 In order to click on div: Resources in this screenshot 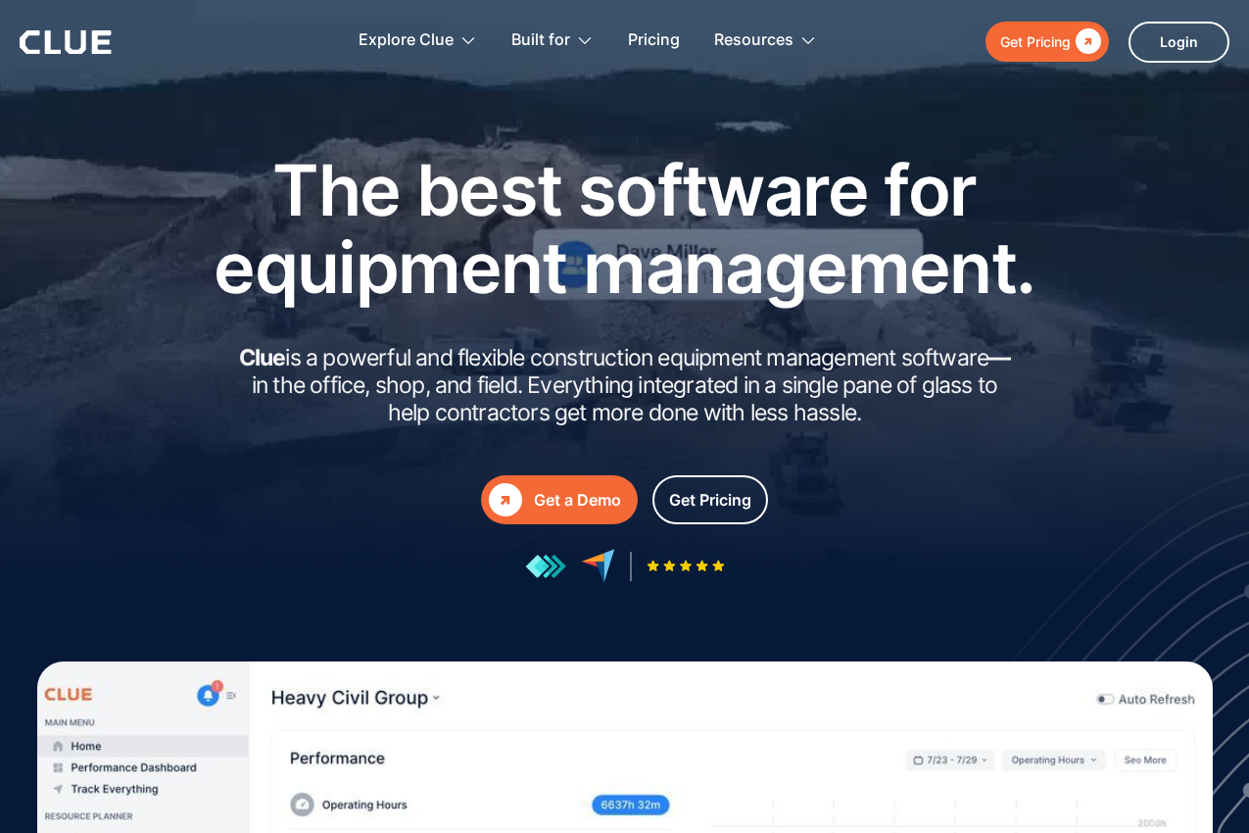, I will do `click(754, 40)`.